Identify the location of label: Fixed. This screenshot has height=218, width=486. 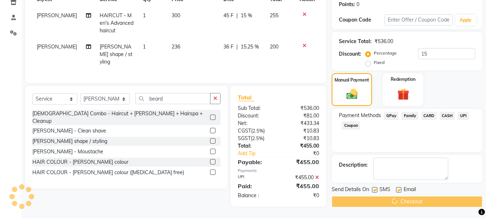
(379, 63).